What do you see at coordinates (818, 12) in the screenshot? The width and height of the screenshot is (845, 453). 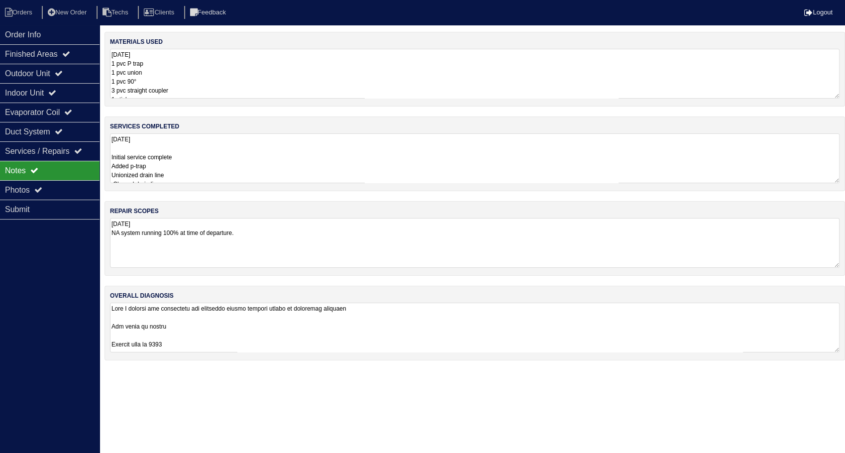 I see `a: Logout` at bounding box center [818, 12].